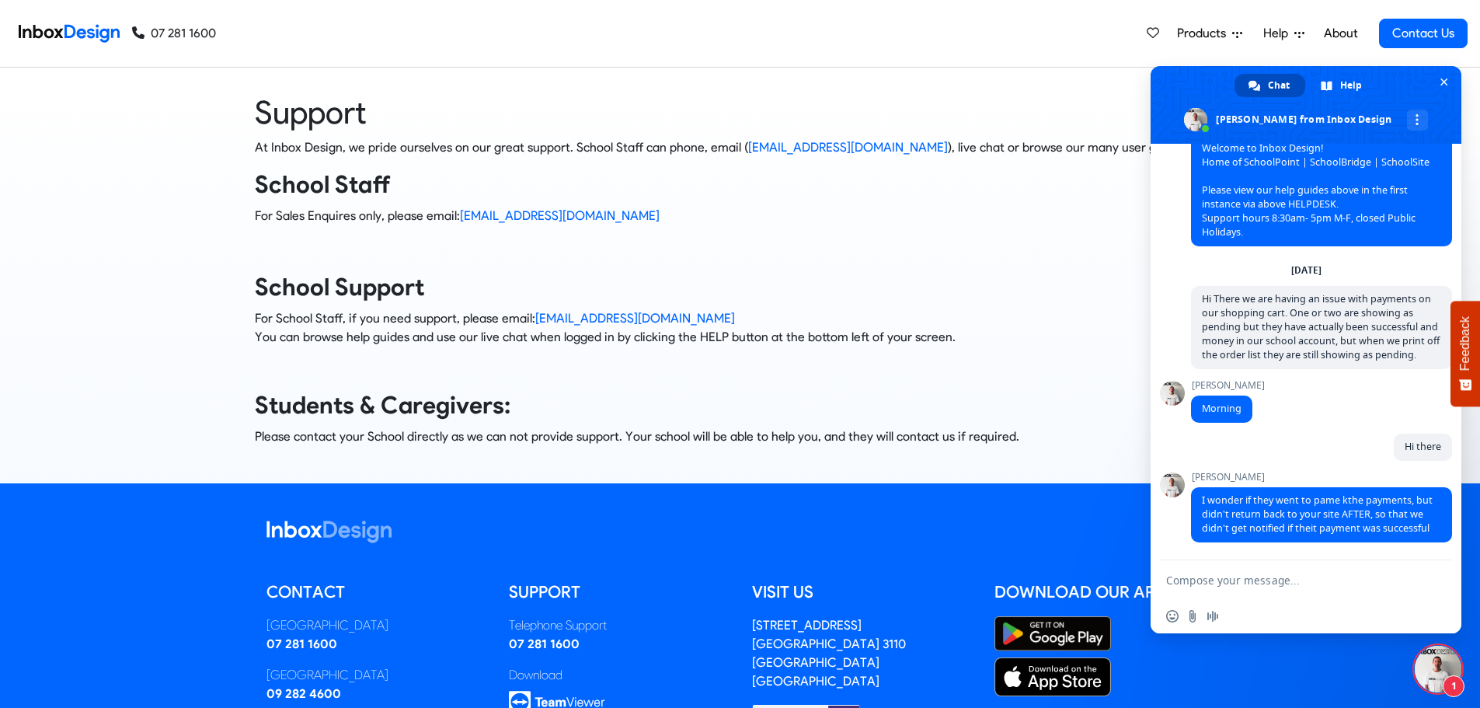 The image size is (1480, 708). Describe the element at coordinates (340, 287) in the screenshot. I see `strong: School Support` at that location.